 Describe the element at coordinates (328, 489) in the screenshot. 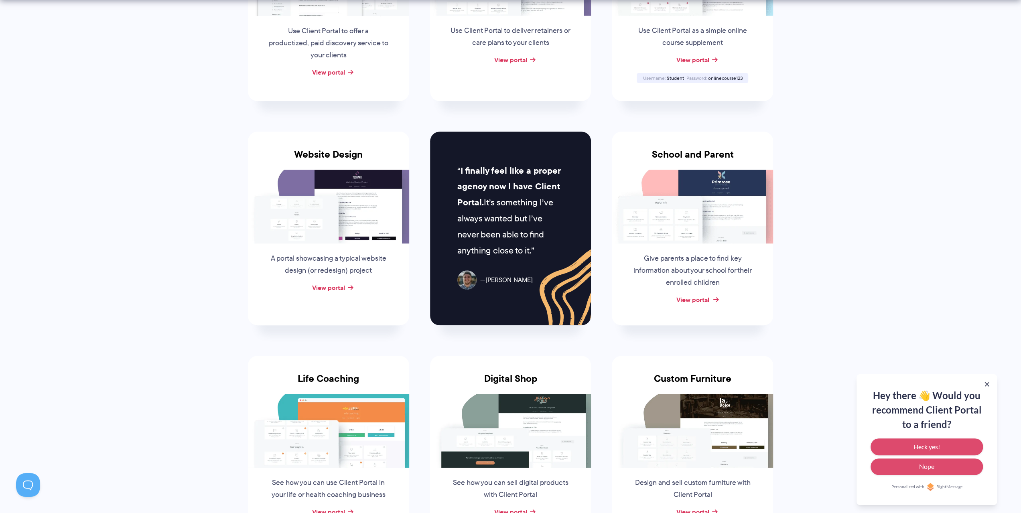

I see `p: See how you can use Client Portal in your life or health coaching business` at that location.